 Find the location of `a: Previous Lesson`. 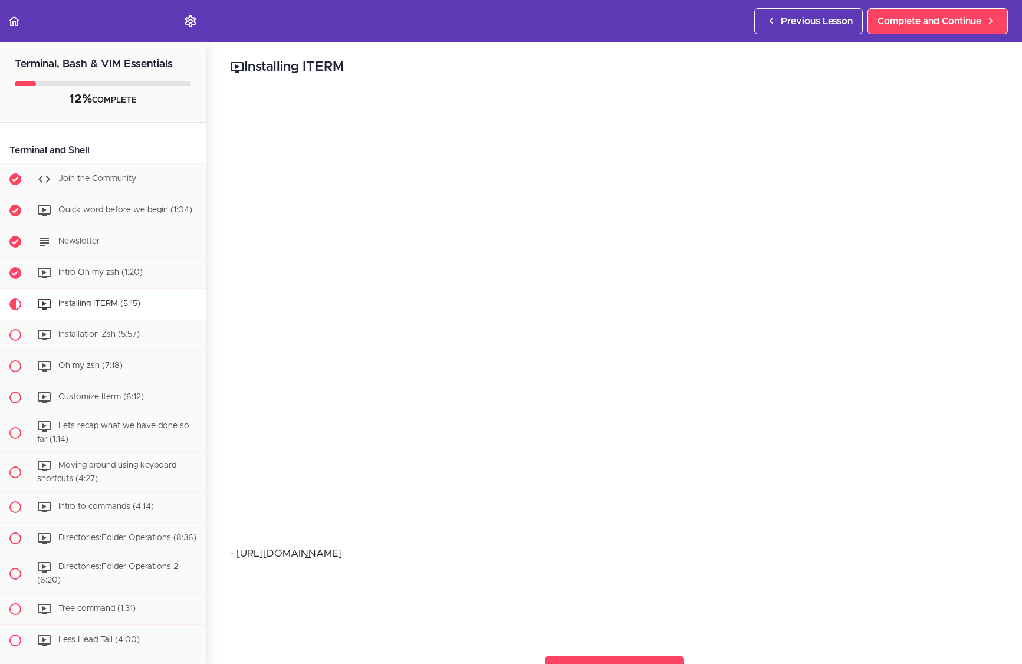

a: Previous Lesson is located at coordinates (808, 21).